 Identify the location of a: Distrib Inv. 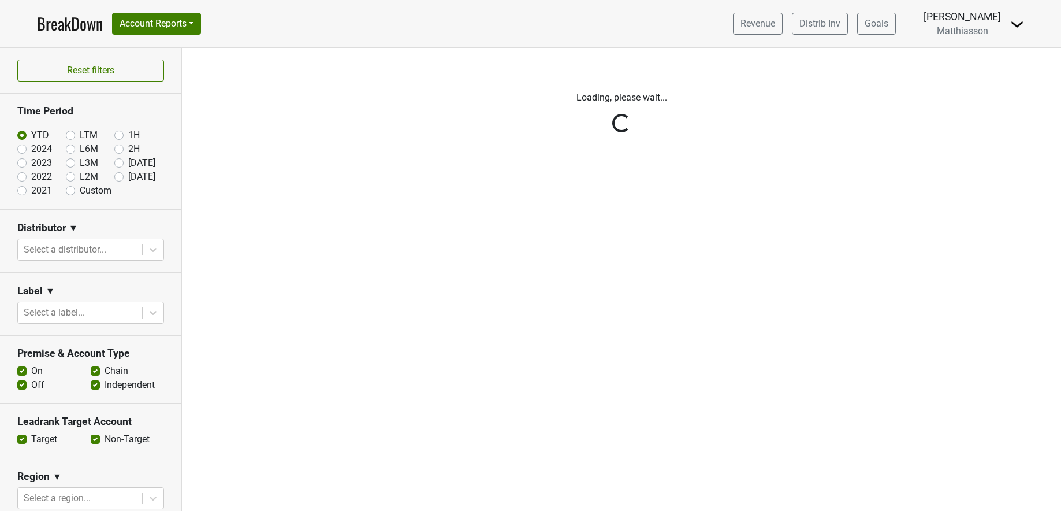
(820, 24).